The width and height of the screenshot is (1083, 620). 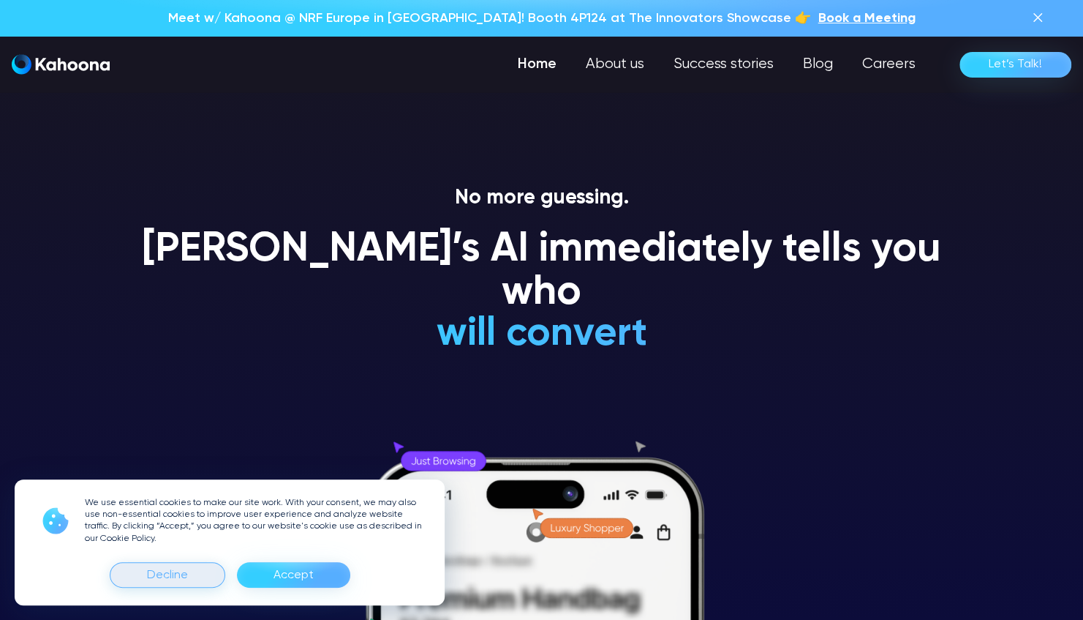 I want to click on a: Success stories, so click(x=723, y=64).